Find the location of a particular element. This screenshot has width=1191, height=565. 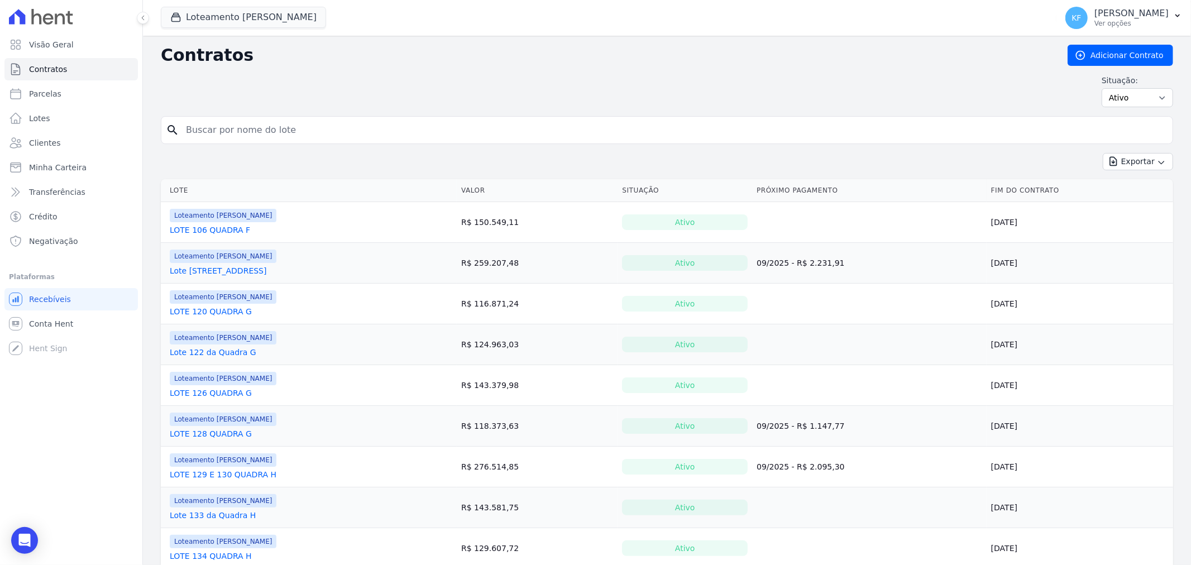

a: LOTE 126 QUADRA G is located at coordinates (210, 393).